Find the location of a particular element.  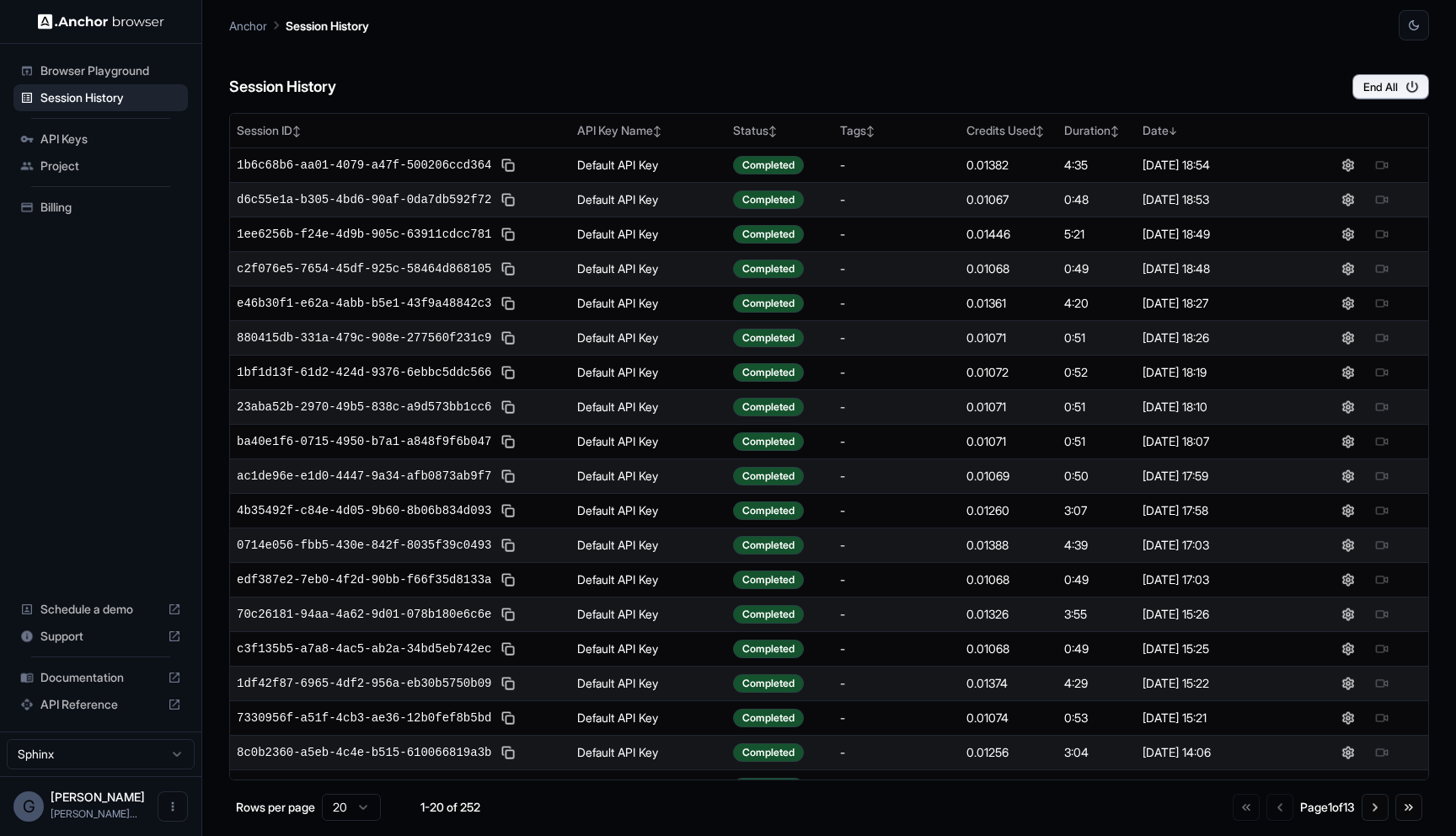

nav: breadcrumb is located at coordinates (299, 25).